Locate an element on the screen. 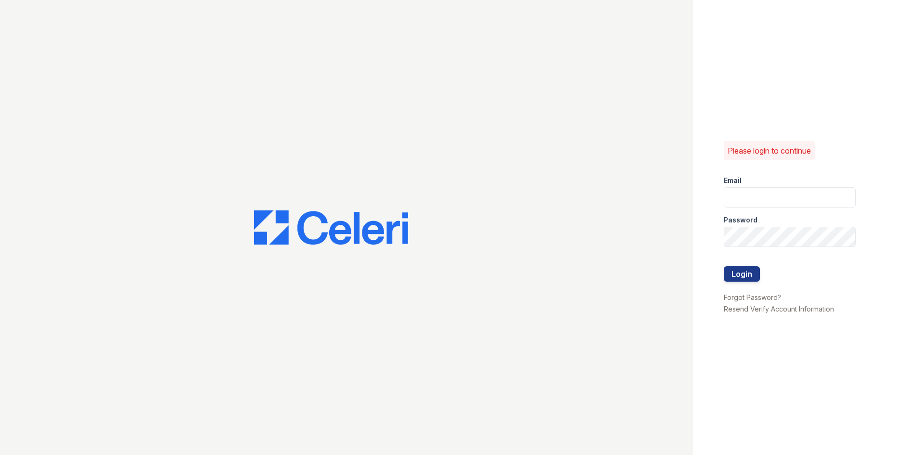 The height and width of the screenshot is (455, 924). p: Please login to continue is located at coordinates (769, 151).